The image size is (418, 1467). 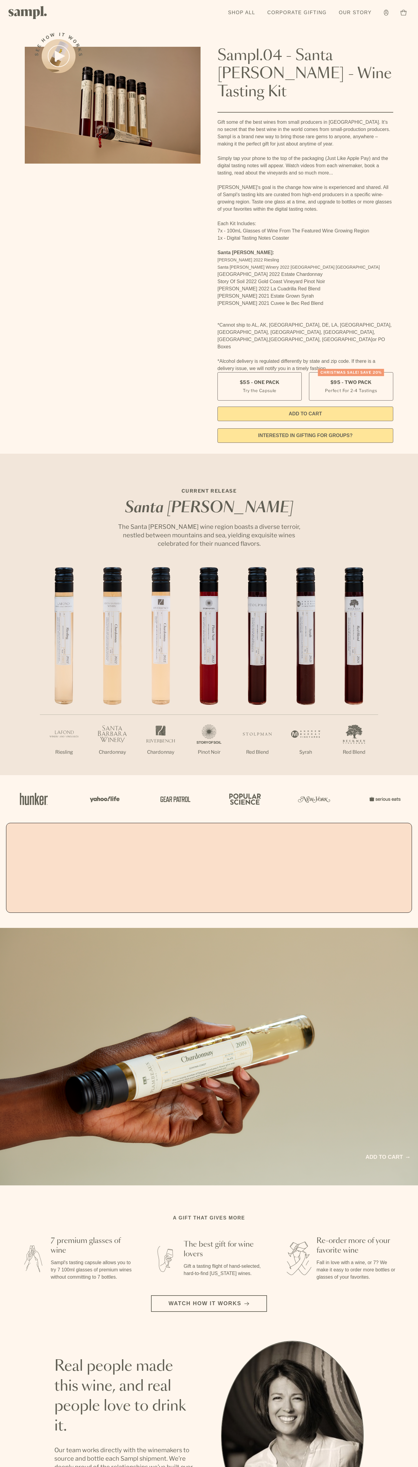 What do you see at coordinates (112, 671) in the screenshot?
I see `li: 2 / 7` at bounding box center [112, 671].